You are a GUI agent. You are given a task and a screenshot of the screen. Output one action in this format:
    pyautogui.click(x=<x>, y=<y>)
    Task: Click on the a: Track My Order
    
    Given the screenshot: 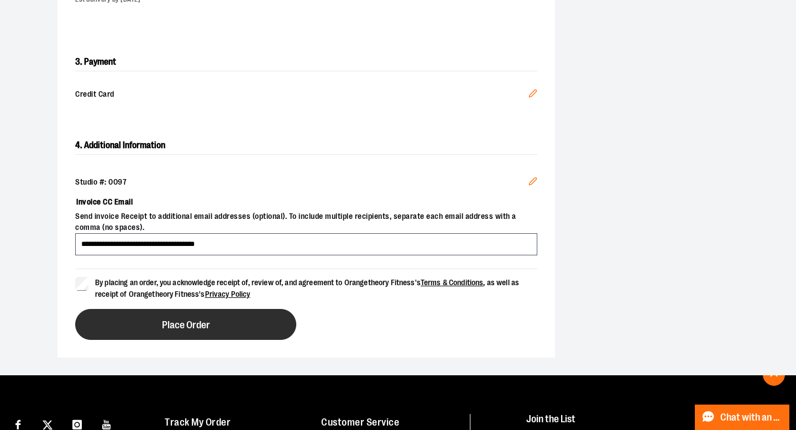 What is the action you would take?
    pyautogui.click(x=197, y=422)
    